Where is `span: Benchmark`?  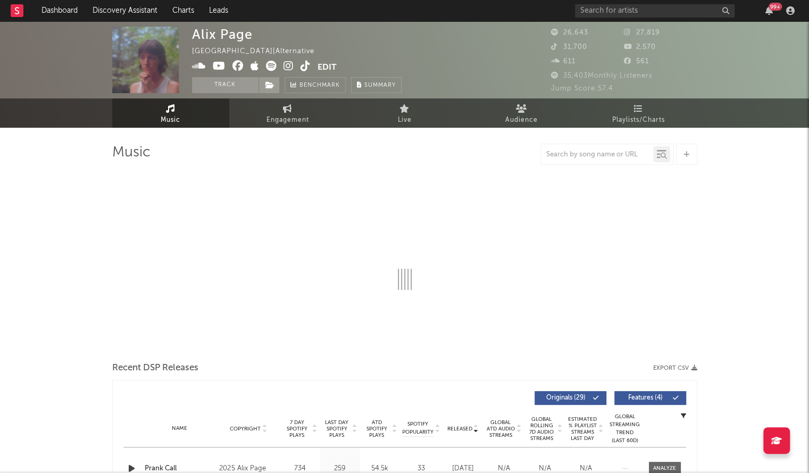
span: Benchmark is located at coordinates (320, 86).